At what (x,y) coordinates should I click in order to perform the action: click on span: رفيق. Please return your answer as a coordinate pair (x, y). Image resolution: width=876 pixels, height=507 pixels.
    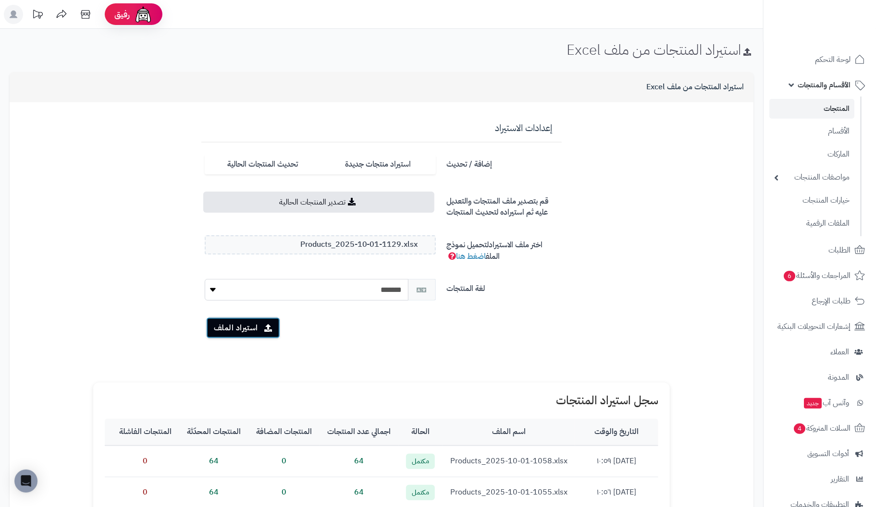
    Looking at the image, I should click on (122, 14).